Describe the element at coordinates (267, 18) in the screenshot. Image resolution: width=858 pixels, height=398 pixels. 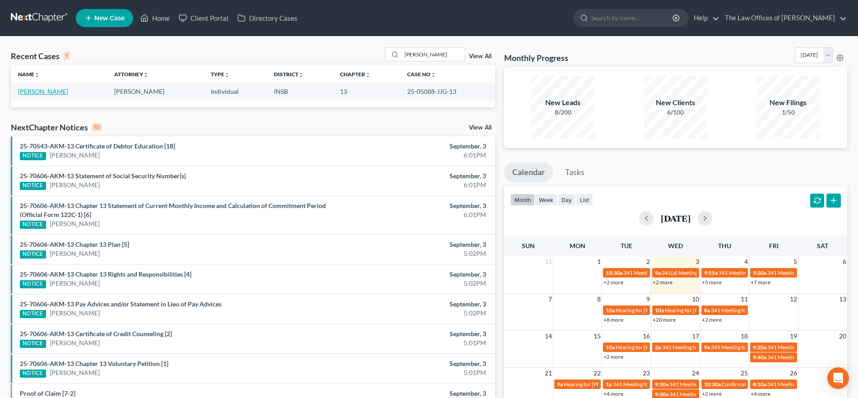
I see `a: Directory Cases` at that location.